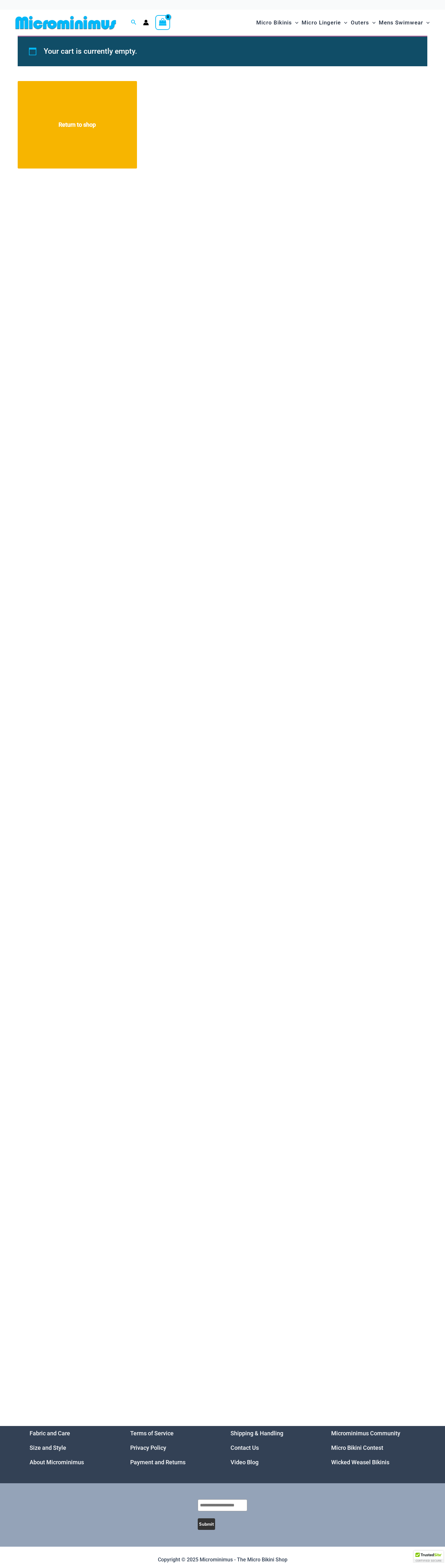 The width and height of the screenshot is (445, 1563). What do you see at coordinates (66, 23) in the screenshot?
I see `img: MM SHOP LOGO FLAT` at bounding box center [66, 23].